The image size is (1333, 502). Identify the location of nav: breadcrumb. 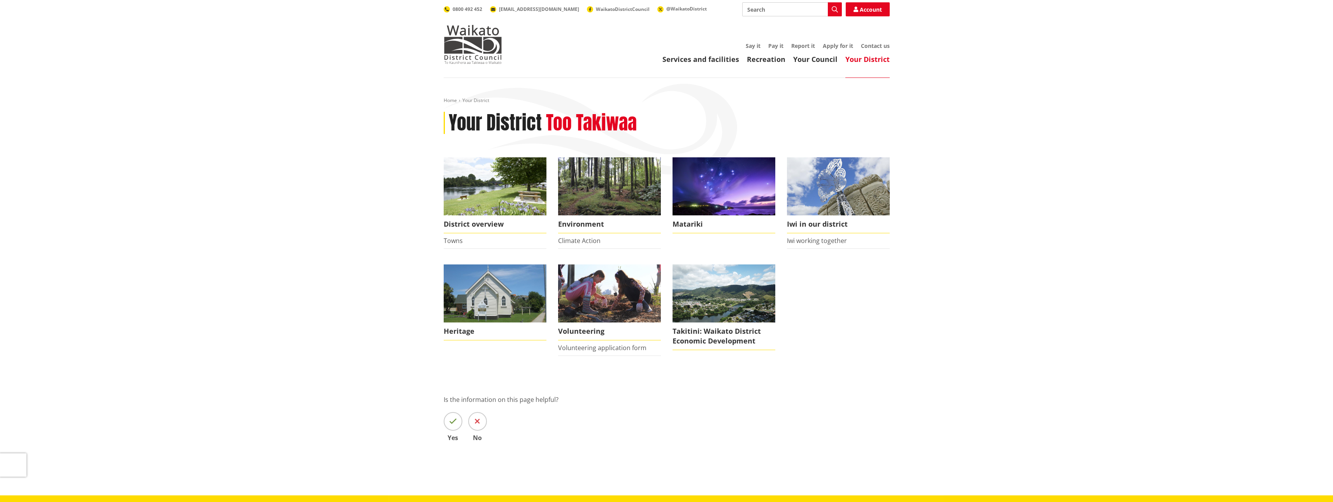
(667, 100).